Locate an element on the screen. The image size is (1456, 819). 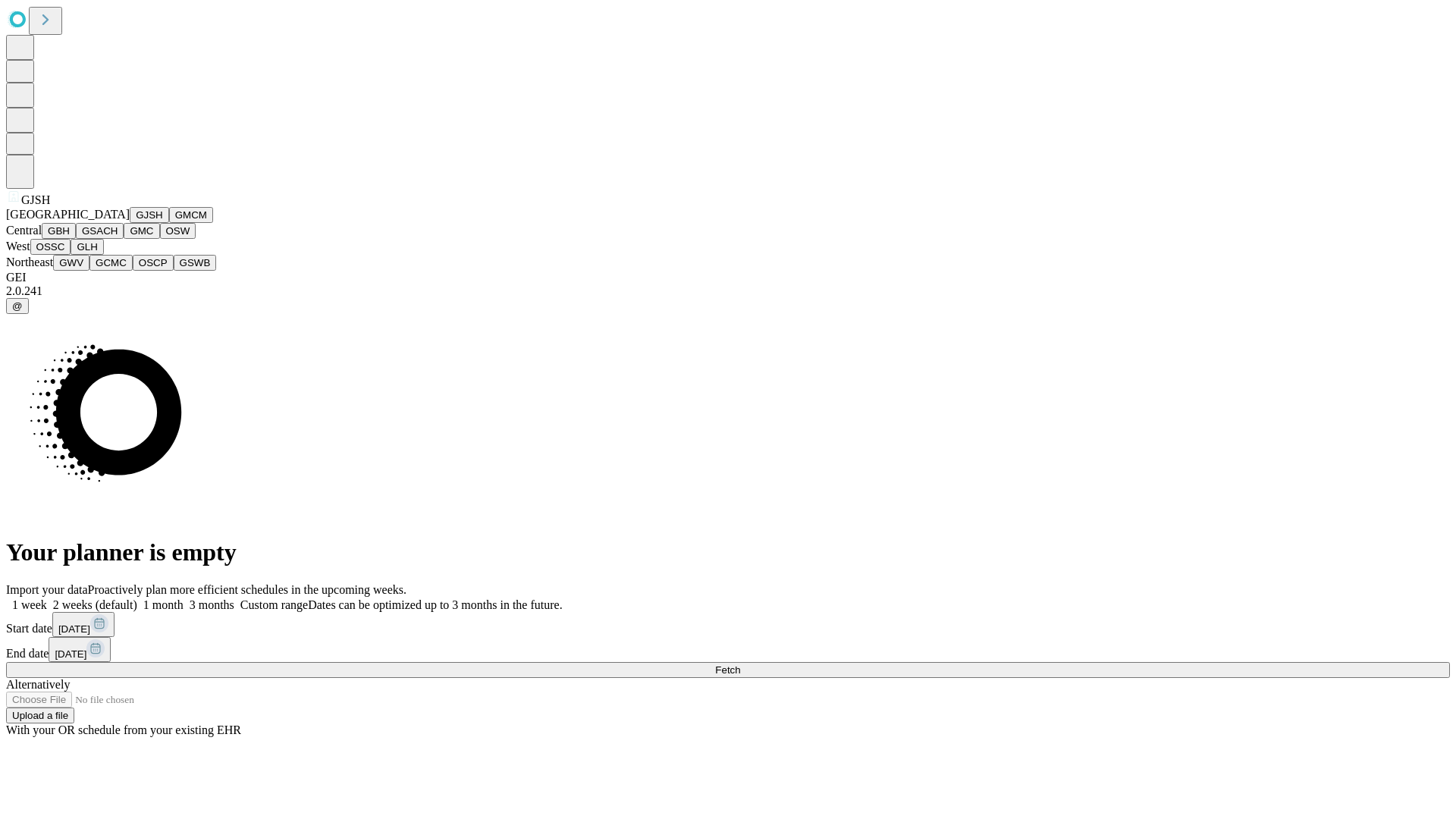
div: Start date is located at coordinates (728, 624).